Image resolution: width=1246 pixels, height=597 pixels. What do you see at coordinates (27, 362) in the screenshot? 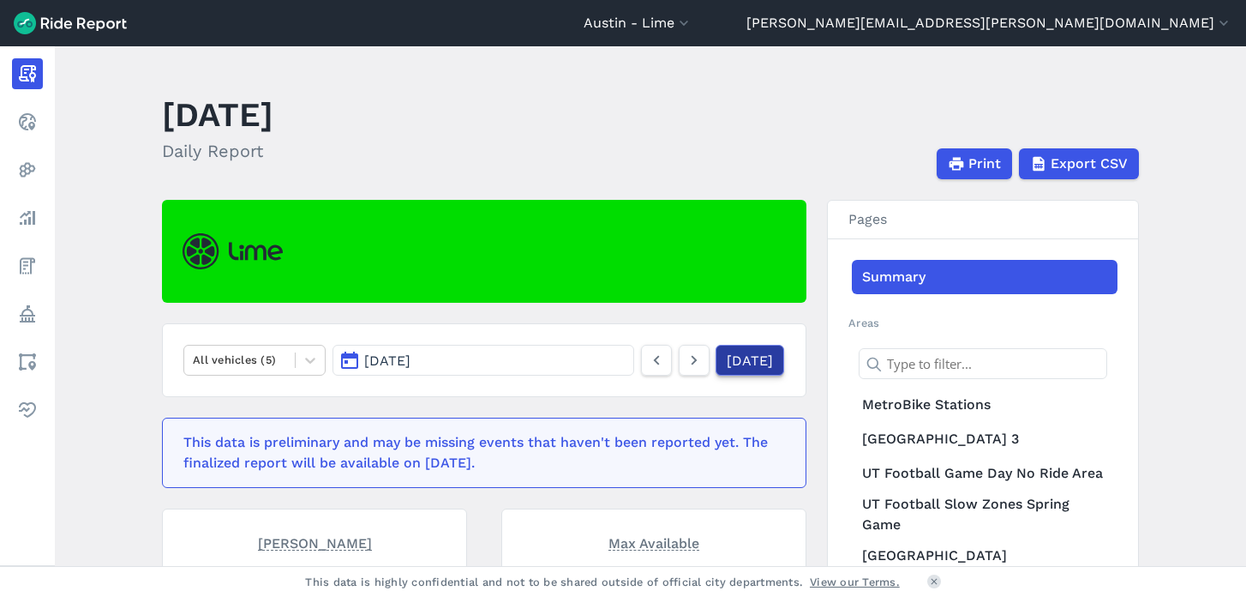
I see `a: Areas` at bounding box center [27, 362].